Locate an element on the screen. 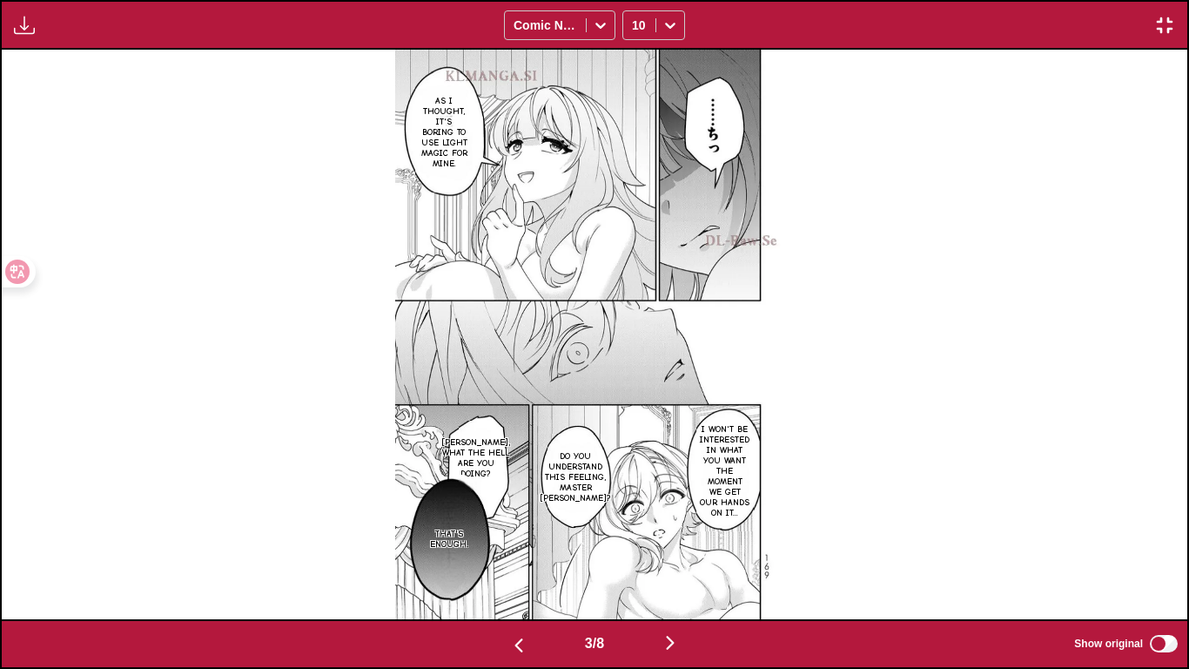 This screenshot has height=669, width=1189. p: I won't be interested in what you want the moment we get our hands on it... is located at coordinates (724, 471).